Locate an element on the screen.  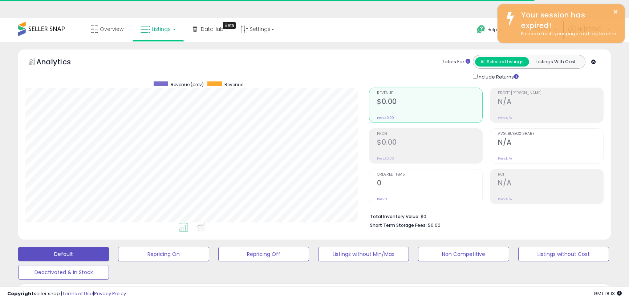
span: Overview is located at coordinates (112, 29).